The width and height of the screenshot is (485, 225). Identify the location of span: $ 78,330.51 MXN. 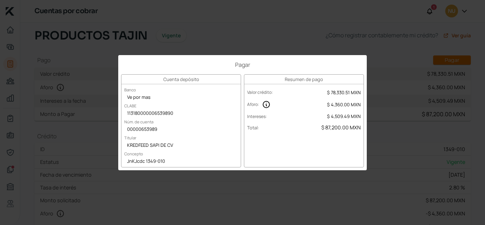
(344, 92).